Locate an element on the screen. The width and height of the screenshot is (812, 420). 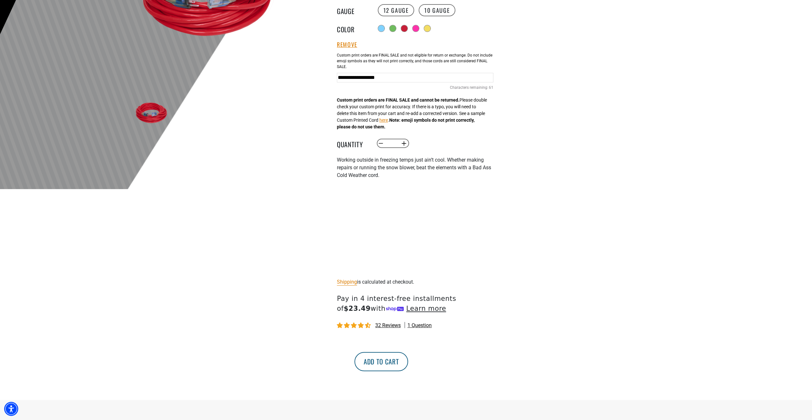
span: 1 question is located at coordinates (419, 325).